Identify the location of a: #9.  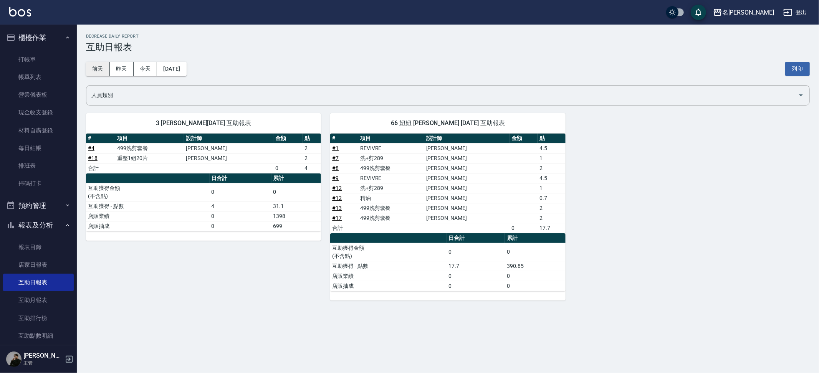
(335, 178).